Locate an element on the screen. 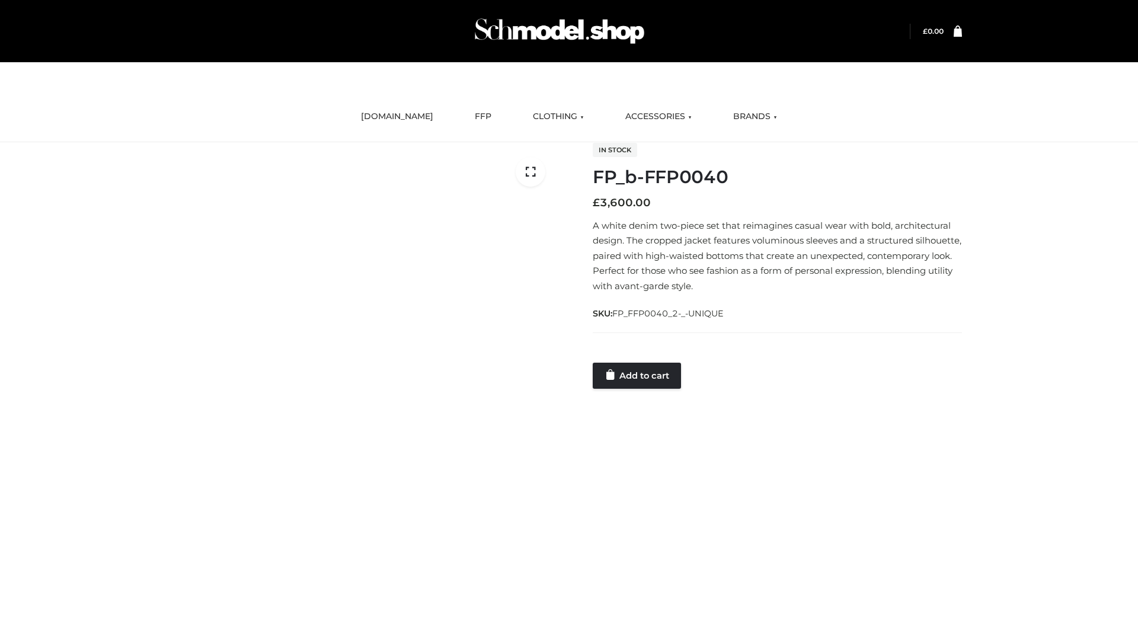 Image resolution: width=1138 pixels, height=640 pixels. h1: FP_b-FFP0040 is located at coordinates (777, 177).